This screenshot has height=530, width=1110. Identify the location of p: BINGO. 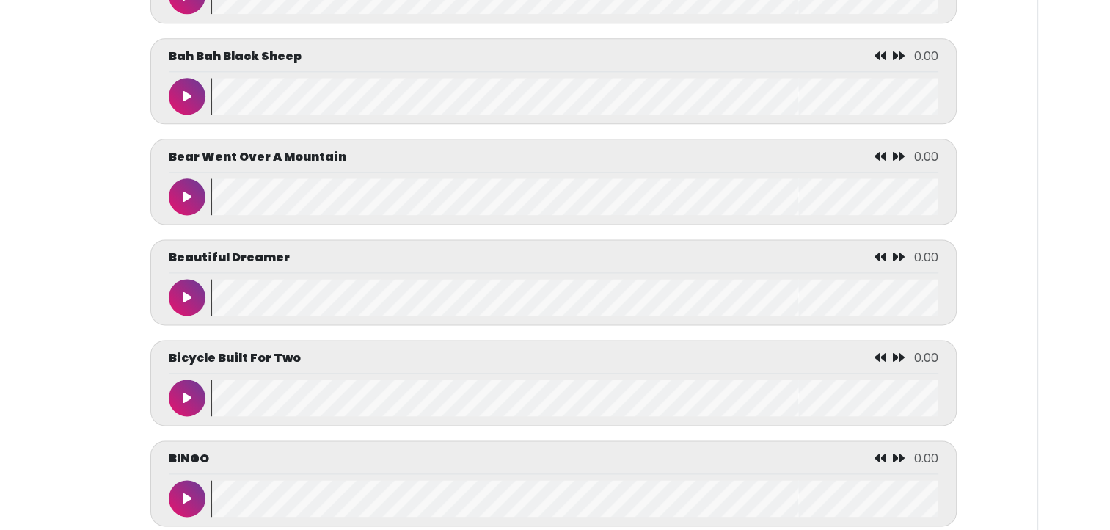
(189, 459).